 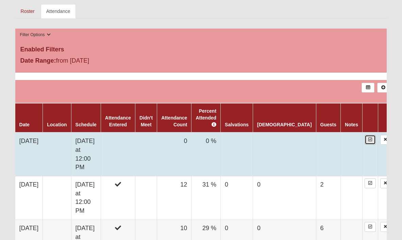 I want to click on a: Date, so click(x=24, y=124).